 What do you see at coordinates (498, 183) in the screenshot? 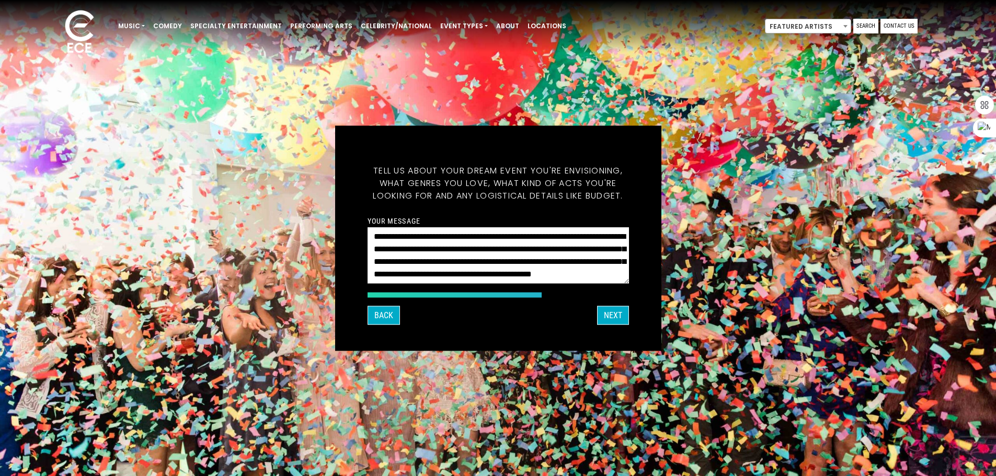
I see `h5: Tell us about your dream event you're envisioning, what genres you love, what kind of acts you're...` at bounding box center [498, 183].